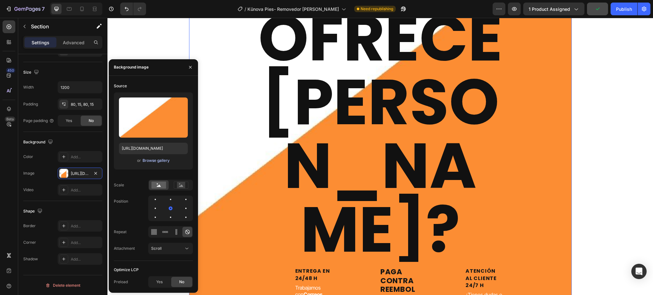 The height and width of the screenshot is (295, 653). Describe the element at coordinates (206, 257) in the screenshot. I see `p: ENTREGA EN 24/48 H` at that location.